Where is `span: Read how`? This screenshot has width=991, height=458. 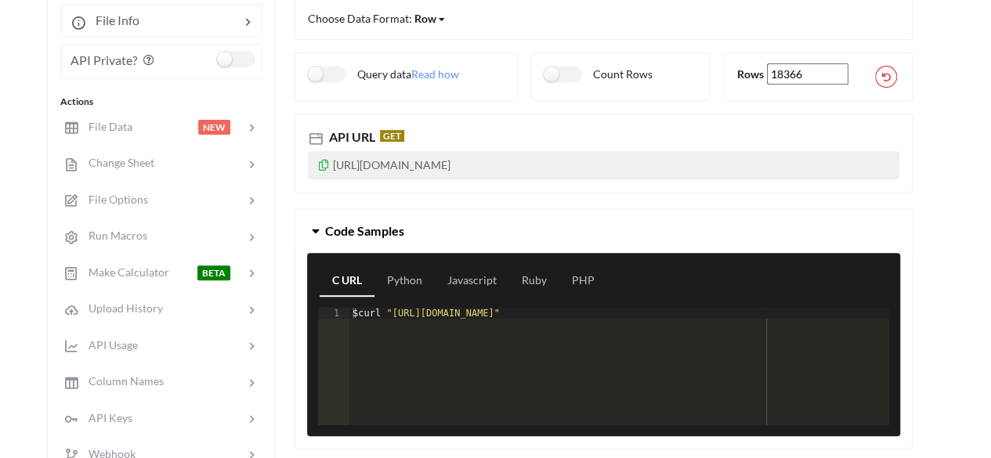
span: Read how is located at coordinates (435, 74).